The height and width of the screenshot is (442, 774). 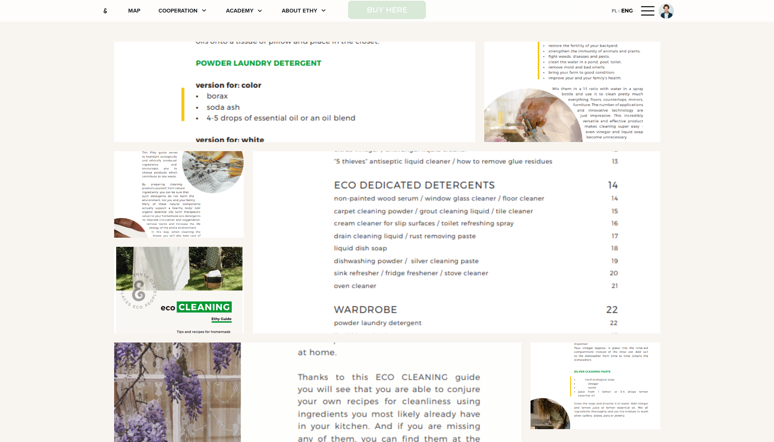 I want to click on div: map, so click(x=134, y=11).